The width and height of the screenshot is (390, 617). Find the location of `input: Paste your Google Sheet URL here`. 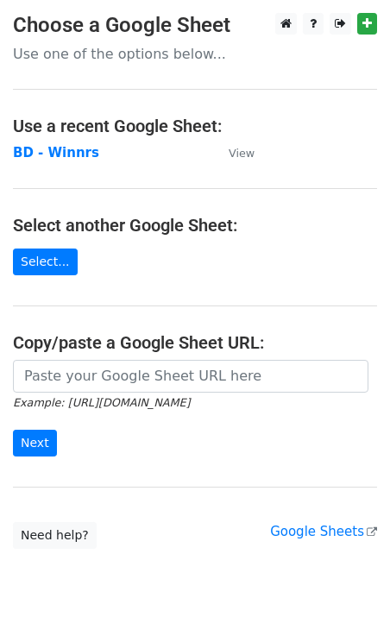

input: Paste your Google Sheet URL here is located at coordinates (191, 376).